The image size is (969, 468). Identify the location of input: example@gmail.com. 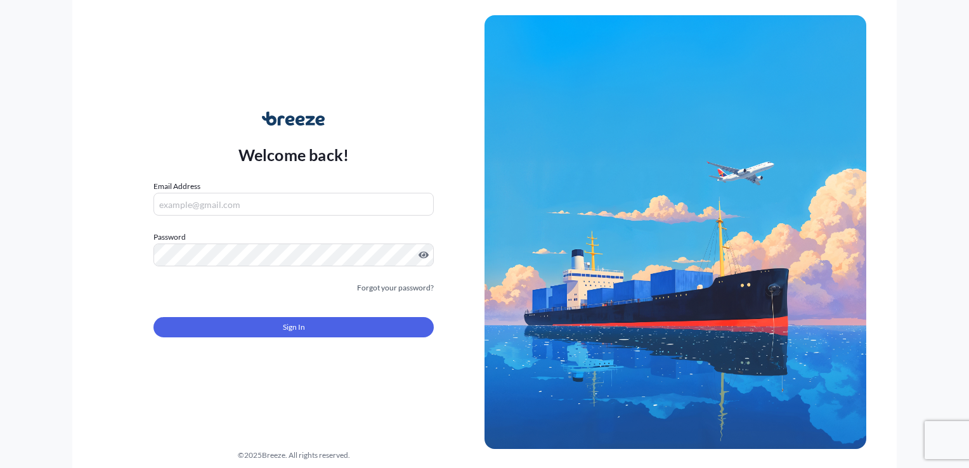
(294, 204).